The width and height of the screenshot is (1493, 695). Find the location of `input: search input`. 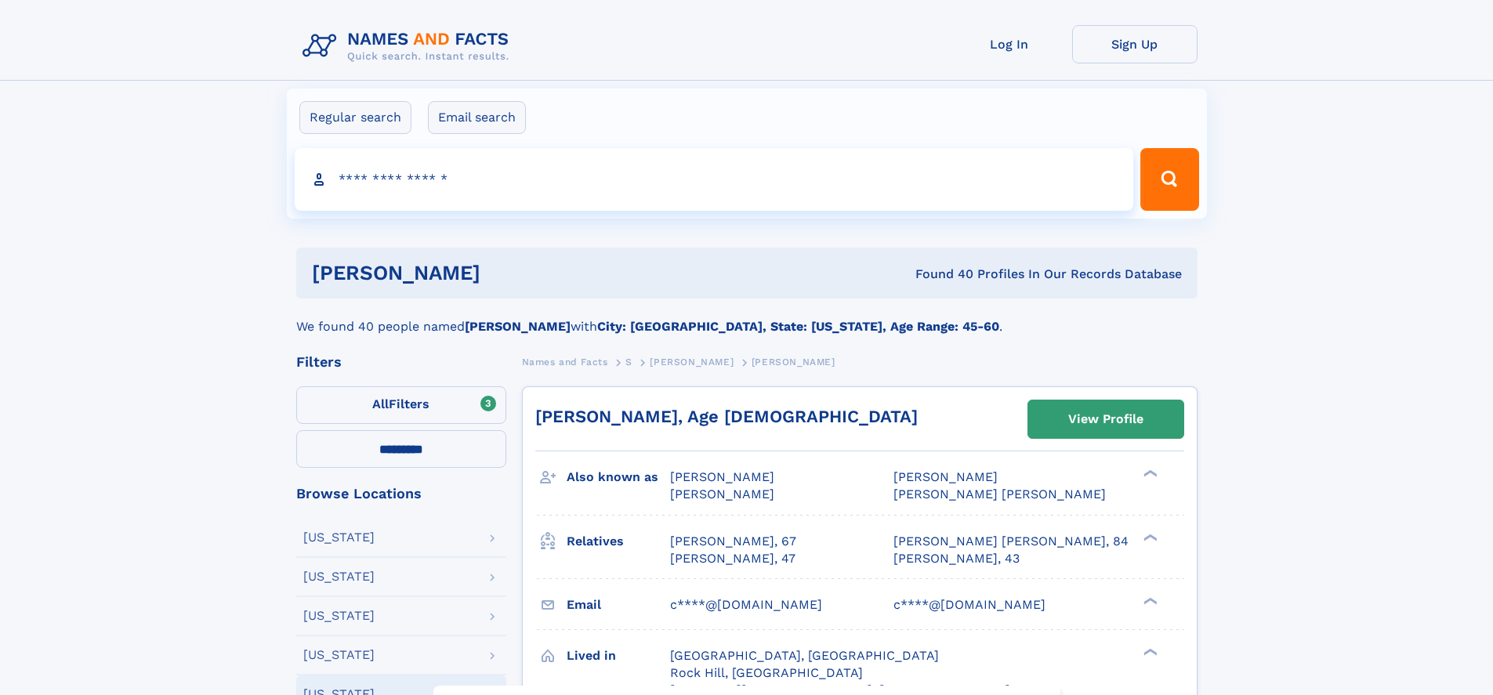

input: search input is located at coordinates (714, 179).